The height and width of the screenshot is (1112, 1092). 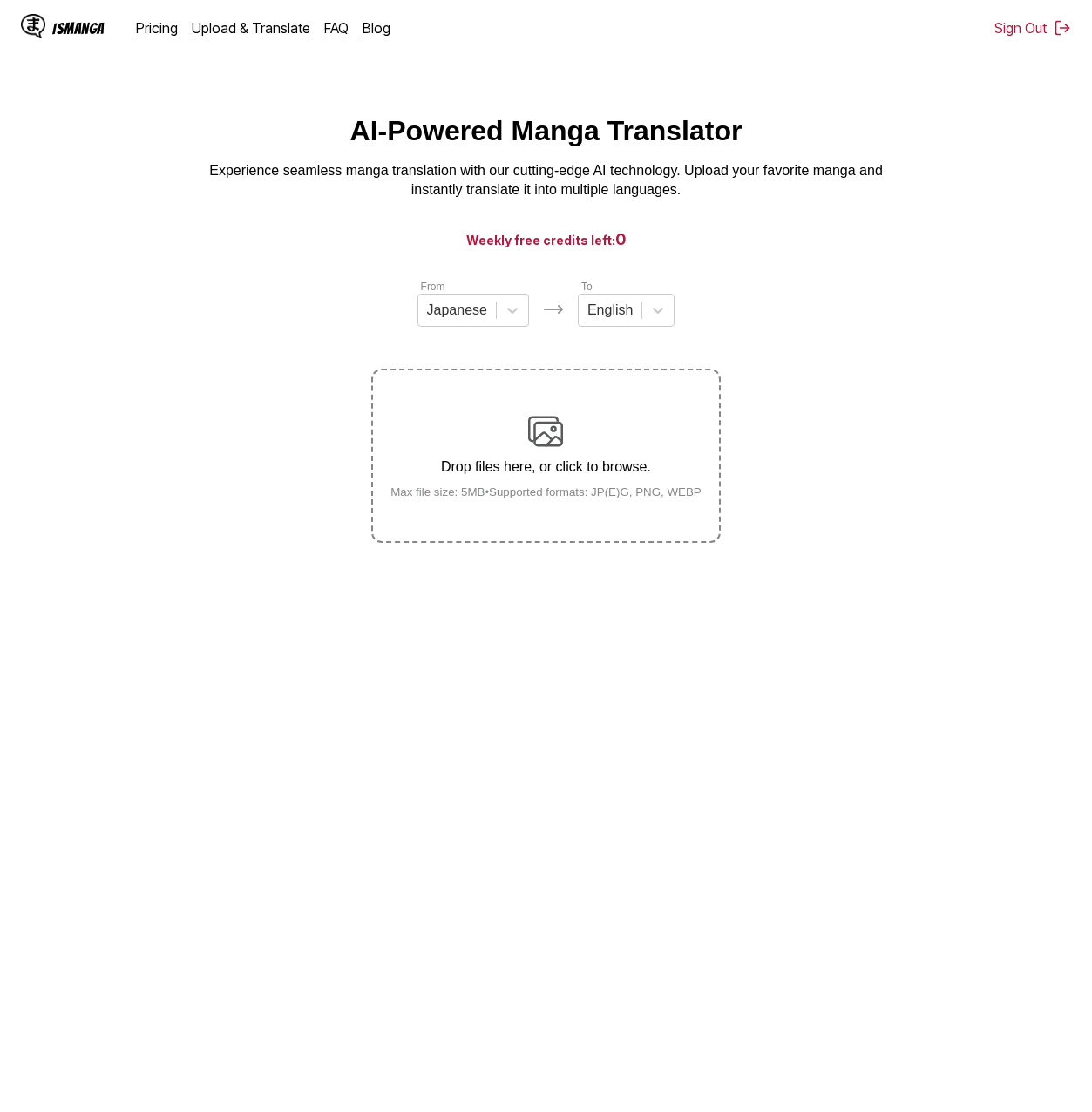 I want to click on h1: AI-Powered Manga Translator, so click(x=546, y=131).